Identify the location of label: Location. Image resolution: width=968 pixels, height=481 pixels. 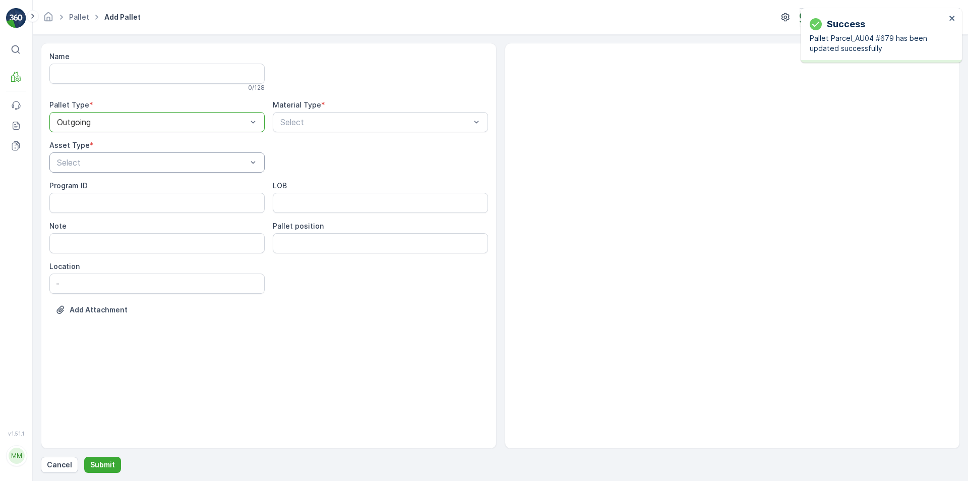
(65, 266).